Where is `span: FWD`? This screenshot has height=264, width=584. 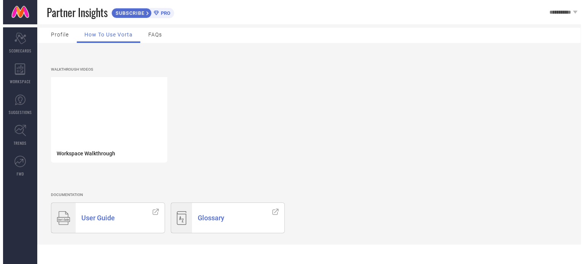 span: FWD is located at coordinates (20, 174).